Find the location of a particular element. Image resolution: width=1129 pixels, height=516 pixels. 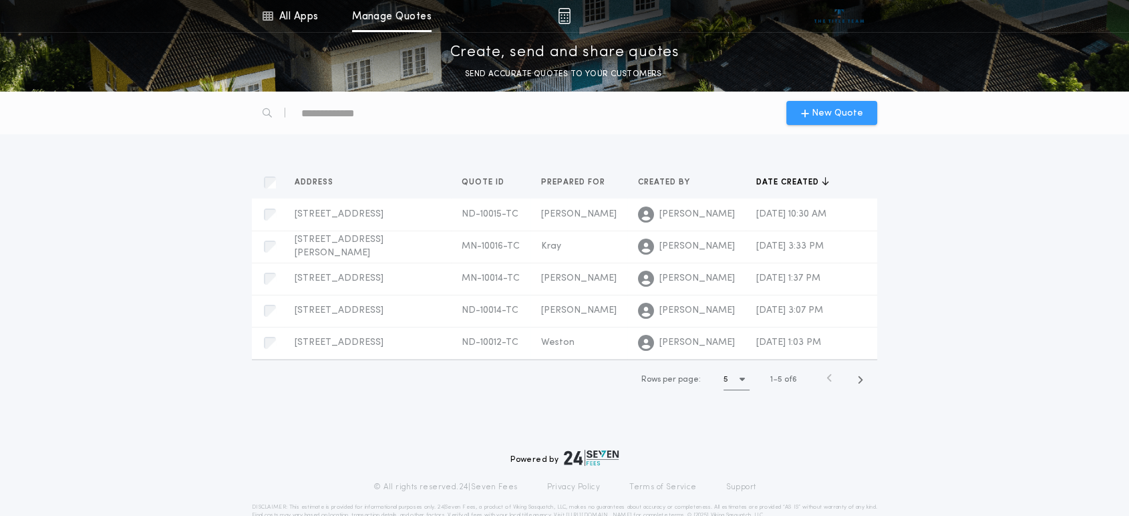

span: Weston is located at coordinates (558, 342).